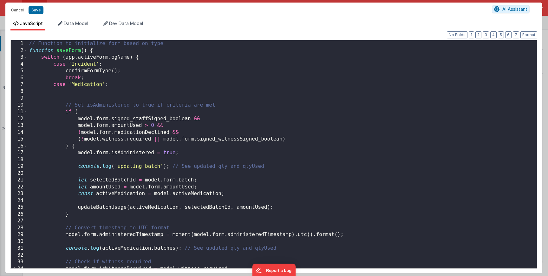  What do you see at coordinates (19, 262) in the screenshot?
I see `div: 33` at bounding box center [19, 262].